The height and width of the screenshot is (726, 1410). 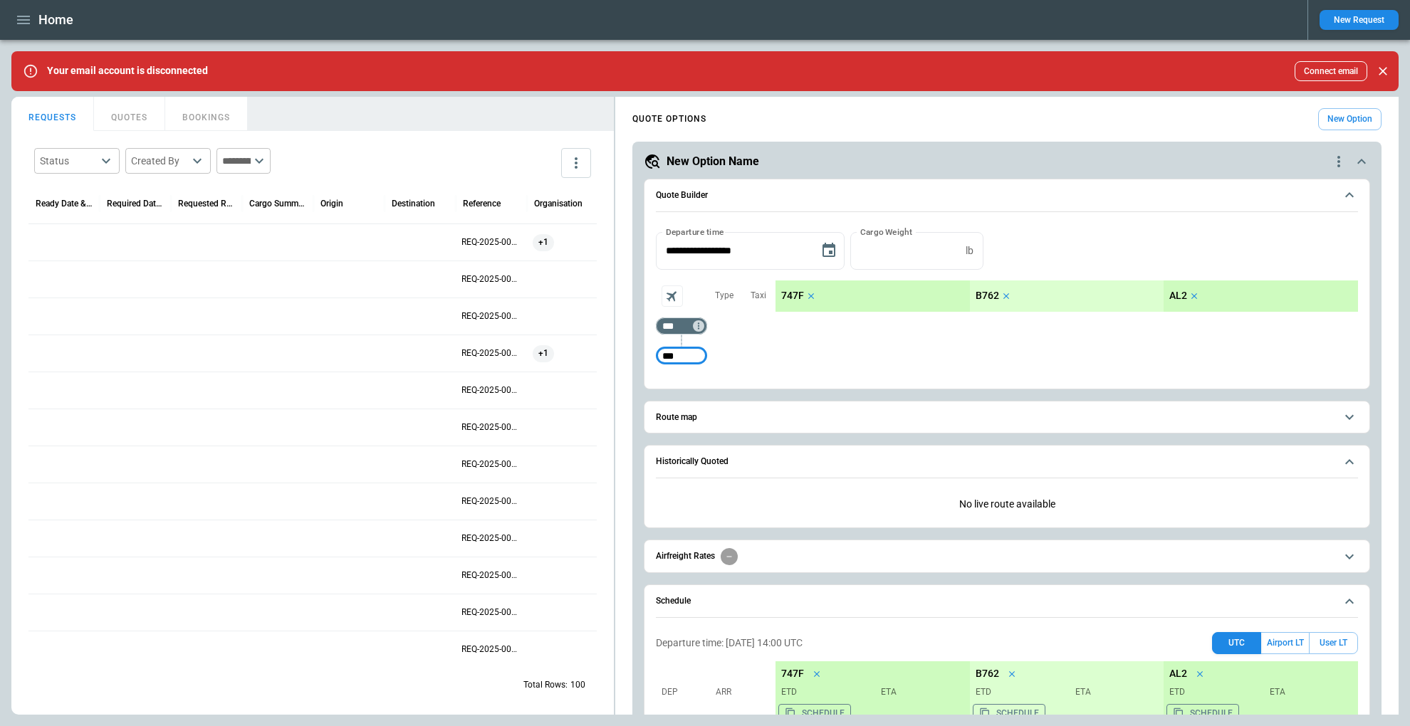 What do you see at coordinates (159, 161) in the screenshot?
I see `div: Created By` at bounding box center [159, 161].